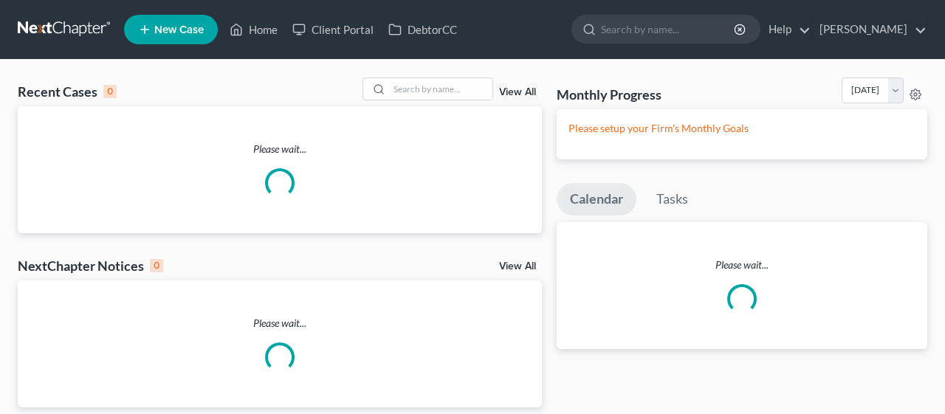  Describe the element at coordinates (67, 92) in the screenshot. I see `div: Recent Cases` at that location.